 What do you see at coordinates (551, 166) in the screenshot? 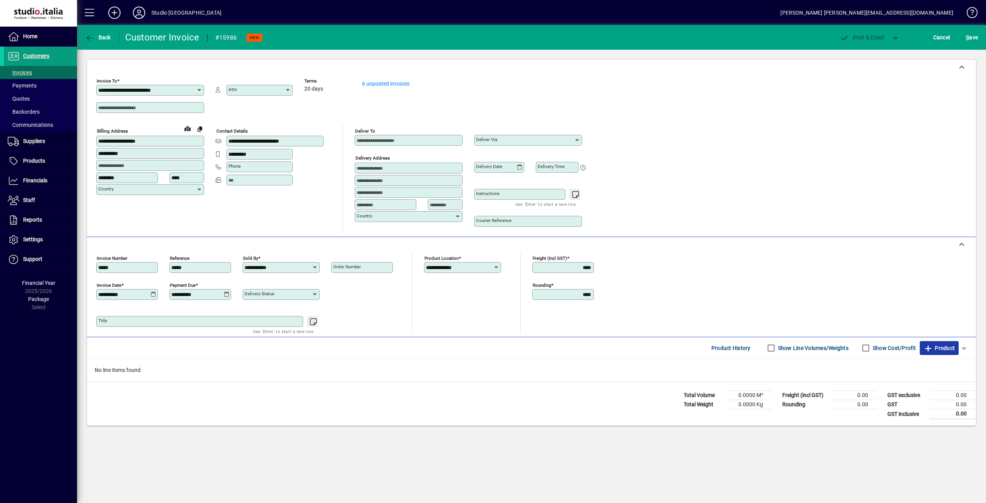
I see `mat-label: Delivery time` at bounding box center [551, 166].